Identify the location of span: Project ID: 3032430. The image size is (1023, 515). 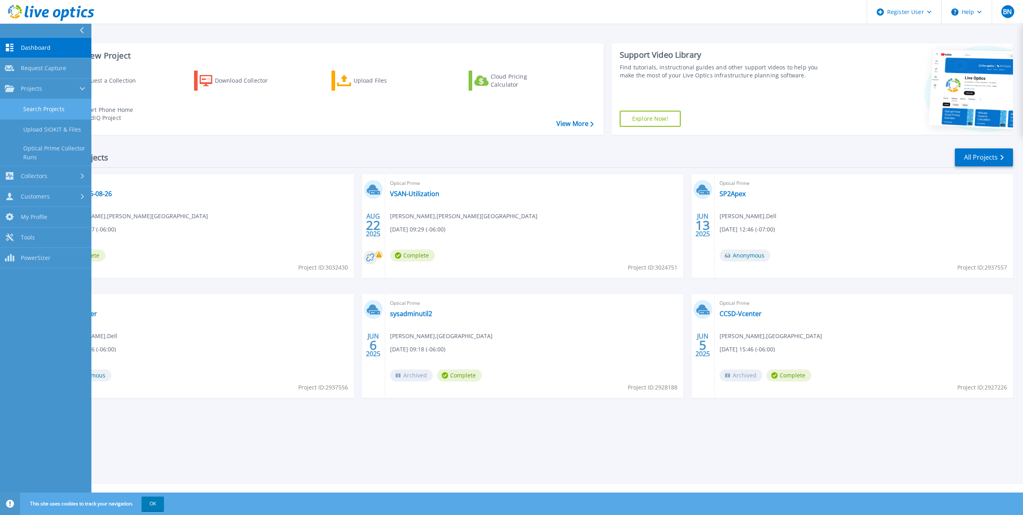
(323, 267).